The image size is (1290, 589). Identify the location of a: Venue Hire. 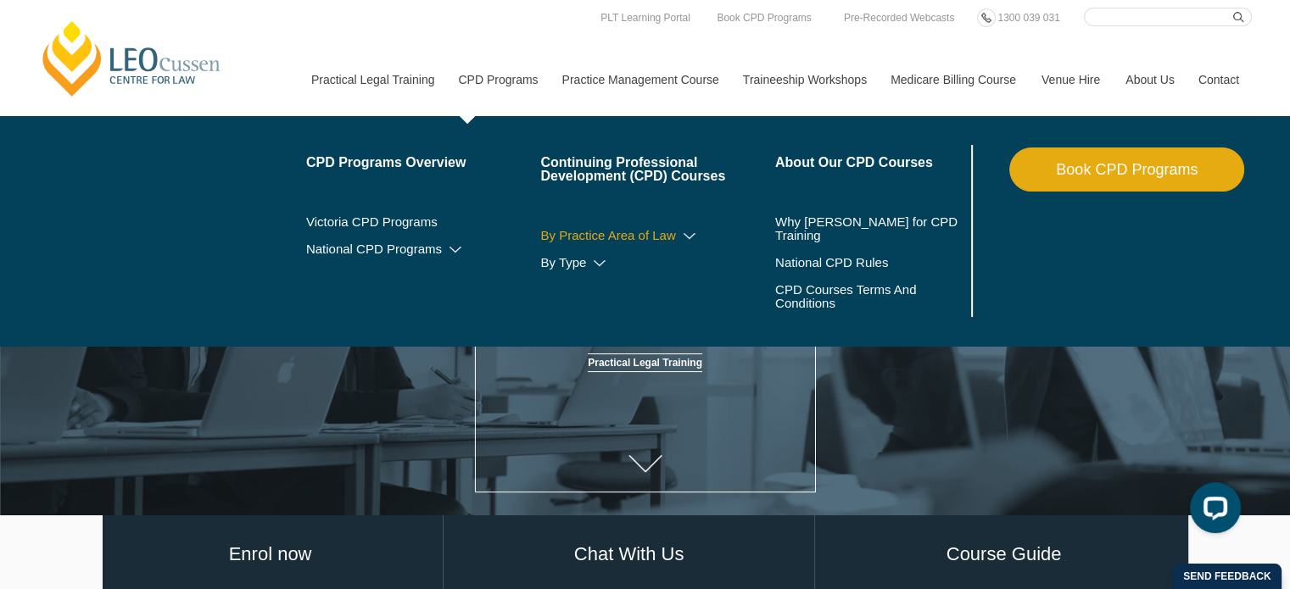
(1070, 80).